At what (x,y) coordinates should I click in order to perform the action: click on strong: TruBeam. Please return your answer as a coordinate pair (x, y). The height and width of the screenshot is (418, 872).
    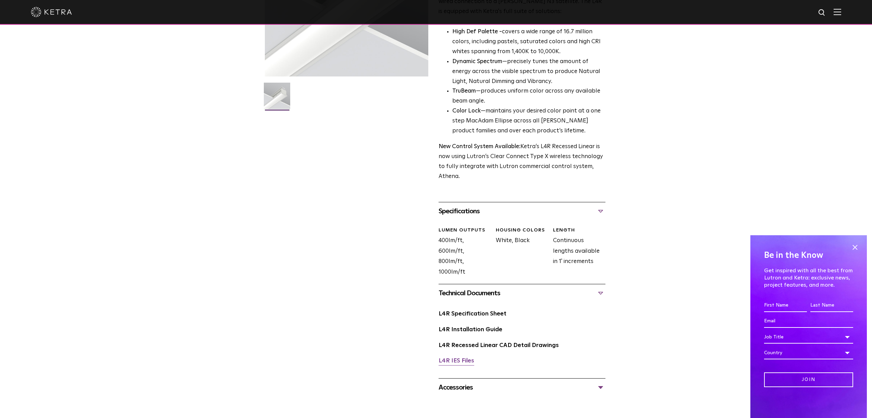
    Looking at the image, I should click on (464, 91).